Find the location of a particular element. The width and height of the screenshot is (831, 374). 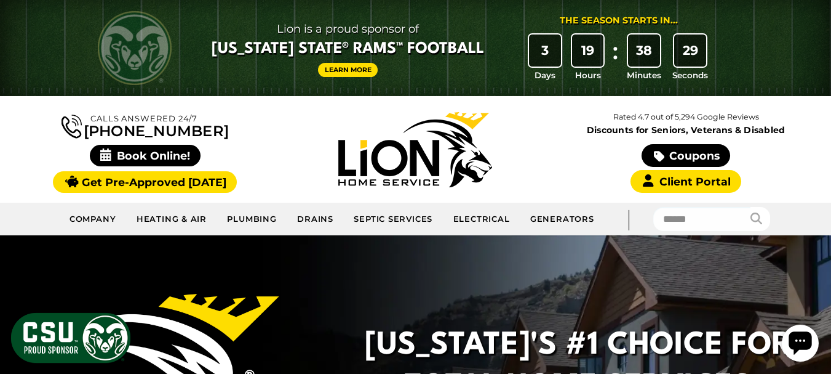

a: Coupons is located at coordinates (686, 155).